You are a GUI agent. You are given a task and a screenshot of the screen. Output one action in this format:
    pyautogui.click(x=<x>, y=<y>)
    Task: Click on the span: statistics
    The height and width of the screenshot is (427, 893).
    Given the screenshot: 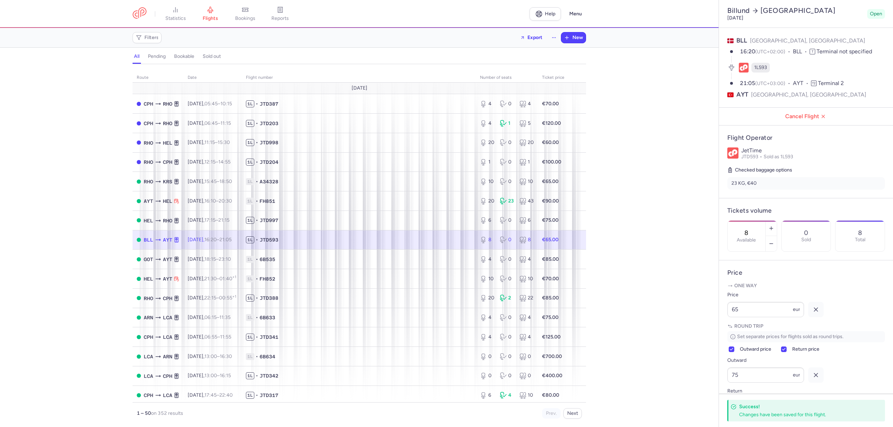 What is the action you would take?
    pyautogui.click(x=175, y=18)
    